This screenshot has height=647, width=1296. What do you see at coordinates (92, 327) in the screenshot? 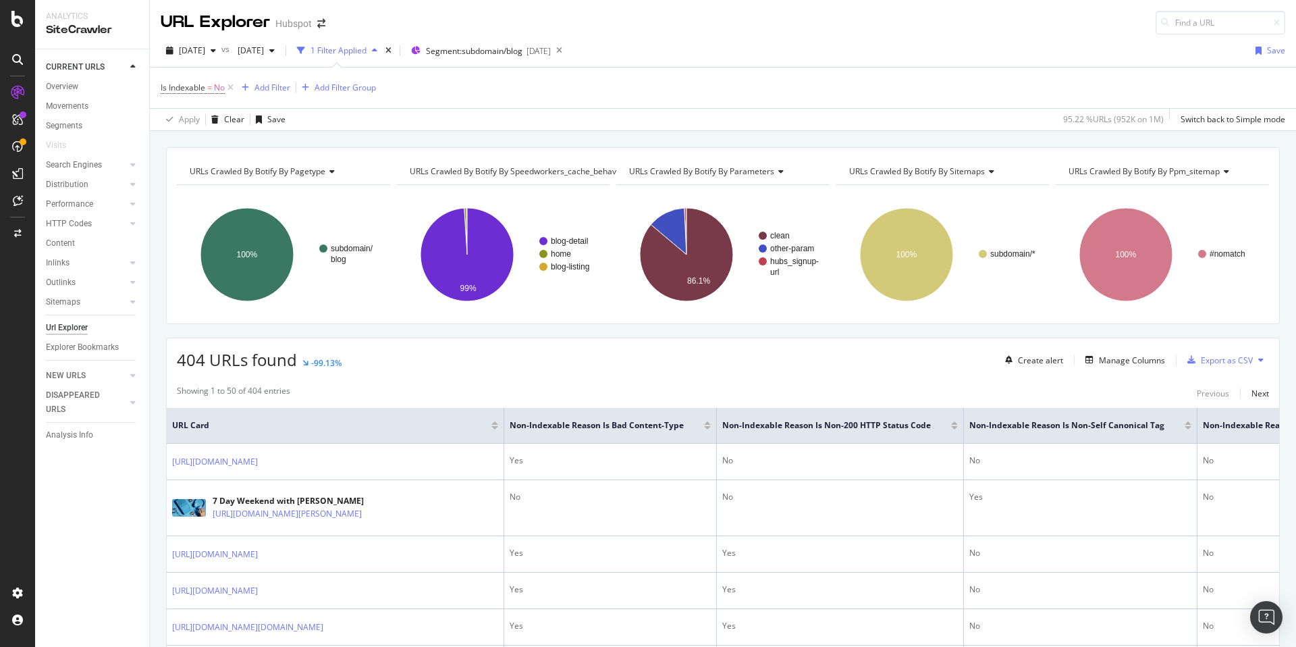
I see `a: Url Explorer` at bounding box center [92, 327].